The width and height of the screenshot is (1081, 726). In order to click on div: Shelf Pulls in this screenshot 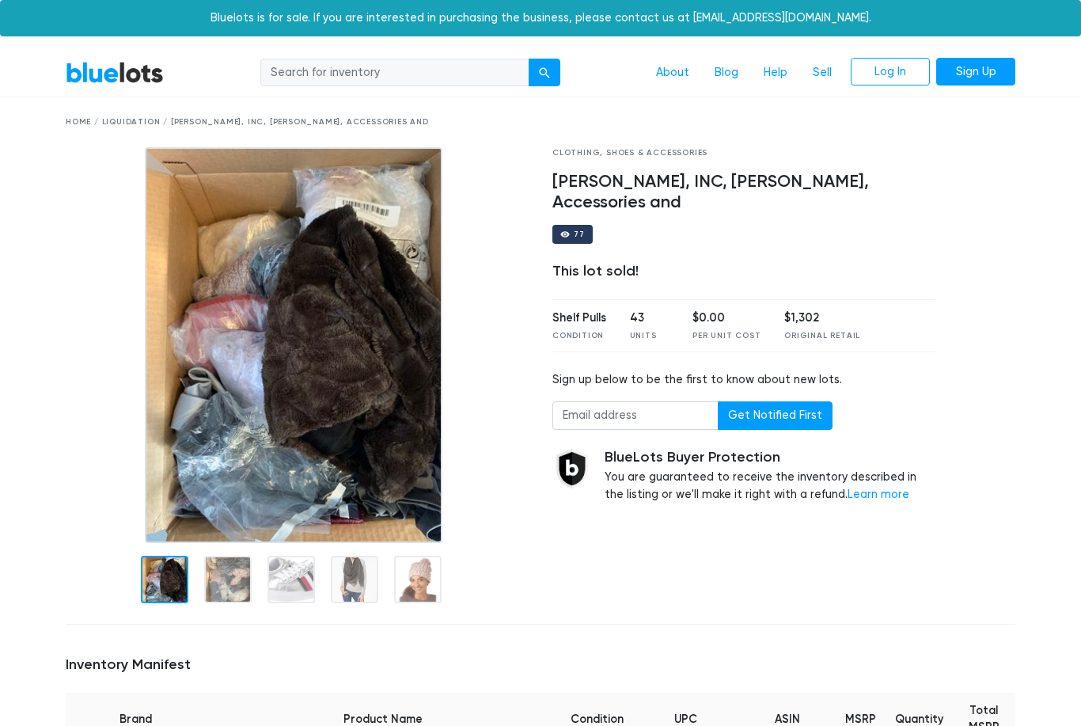, I will do `click(580, 318)`.